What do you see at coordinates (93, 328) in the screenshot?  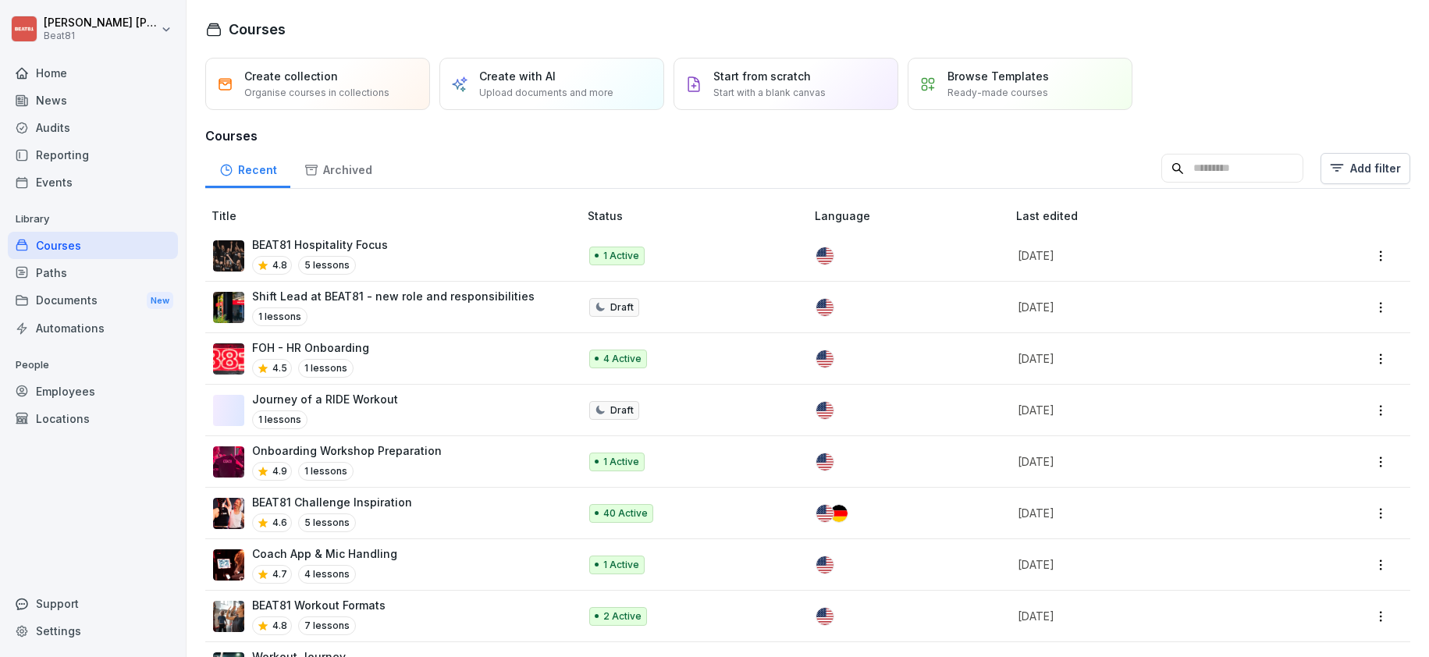 I see `a: Automations` at bounding box center [93, 328].